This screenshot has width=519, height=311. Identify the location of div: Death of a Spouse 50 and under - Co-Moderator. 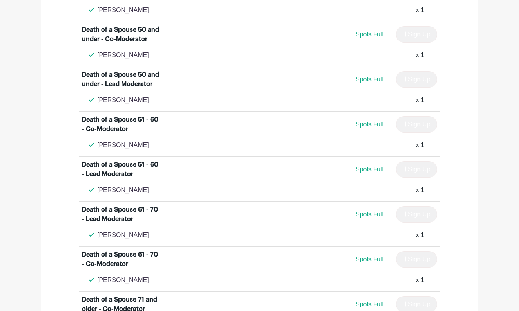
(121, 34).